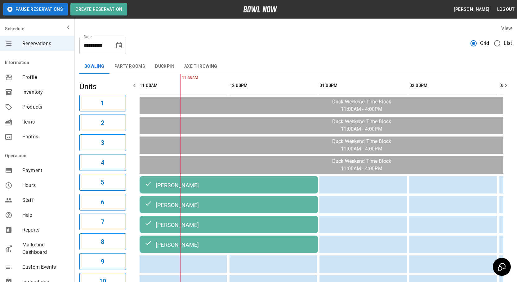 The image size is (517, 282). Describe the element at coordinates (453, 86) in the screenshot. I see `th: 02:00PM` at that location.